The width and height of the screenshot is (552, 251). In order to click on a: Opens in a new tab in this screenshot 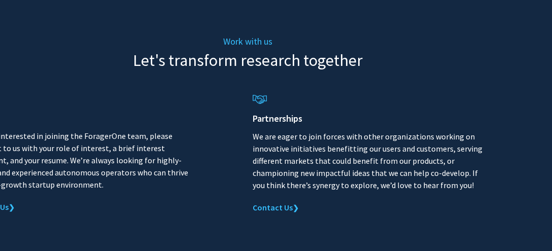, I will do `click(275, 207)`.